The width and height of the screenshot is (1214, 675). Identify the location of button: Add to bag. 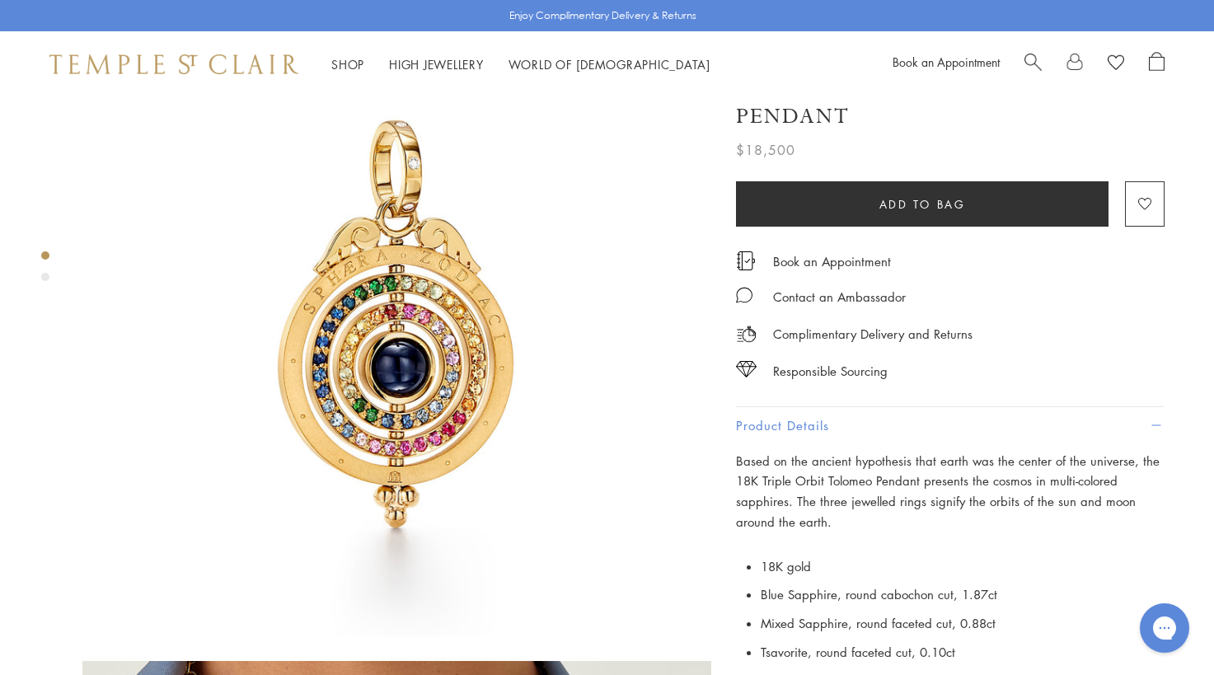
(923, 204).